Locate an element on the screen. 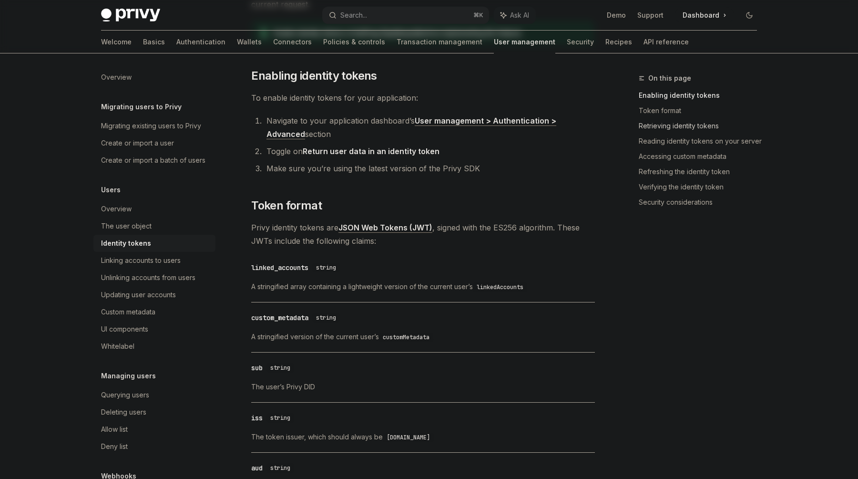  a: Deny list is located at coordinates (154, 446).